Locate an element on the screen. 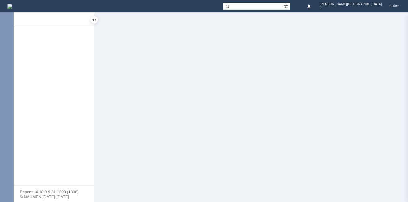 This screenshot has height=202, width=408. span: Расширенный поиск is located at coordinates (286, 6).